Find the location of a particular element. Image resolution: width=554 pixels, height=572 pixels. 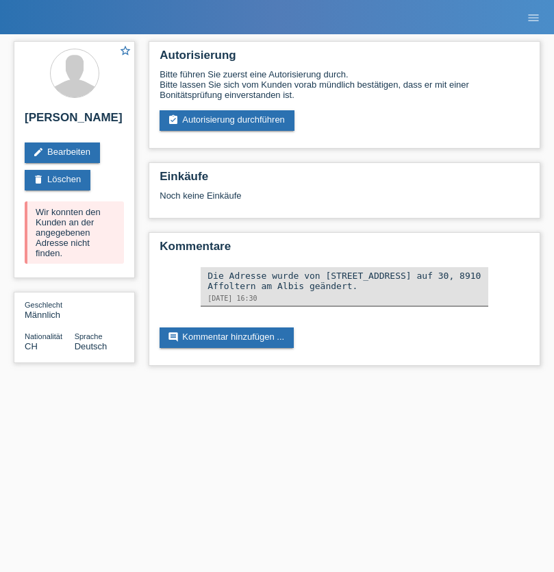

i: delete is located at coordinates (38, 179).